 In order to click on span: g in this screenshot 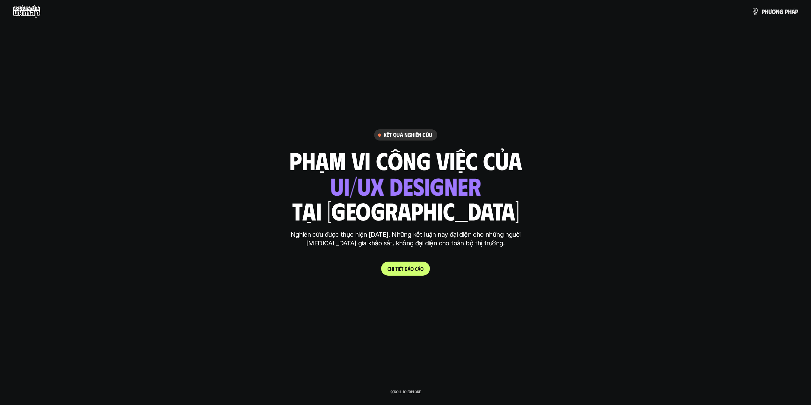, I will do `click(782, 11)`.